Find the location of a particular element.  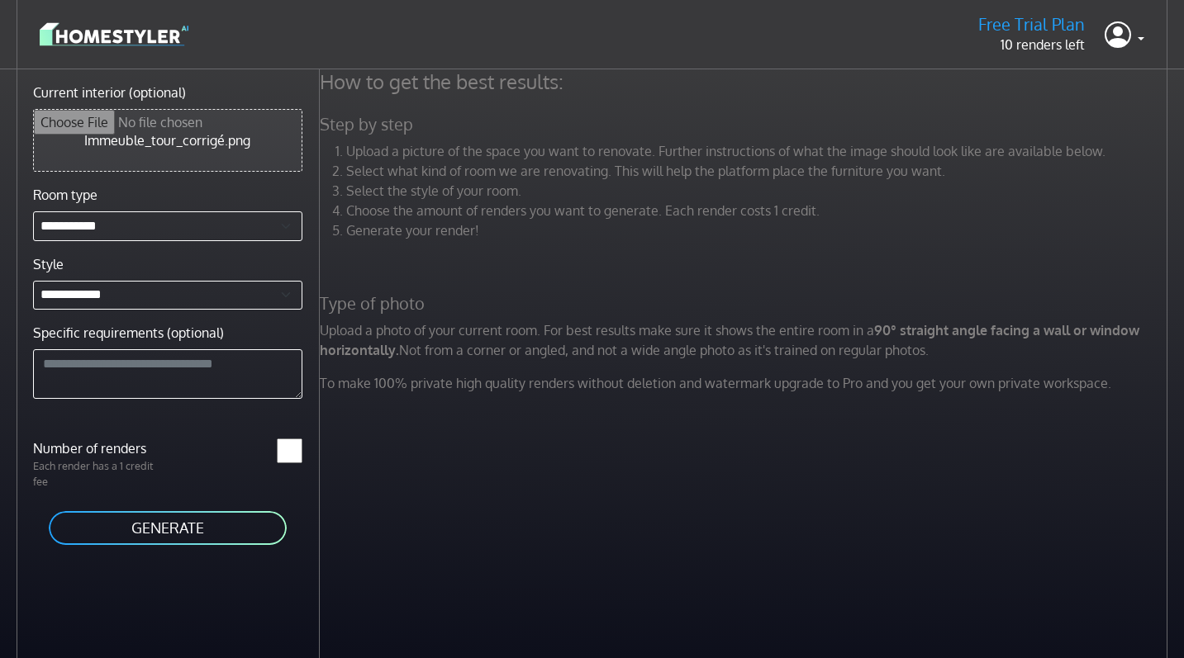

label: Style is located at coordinates (48, 264).